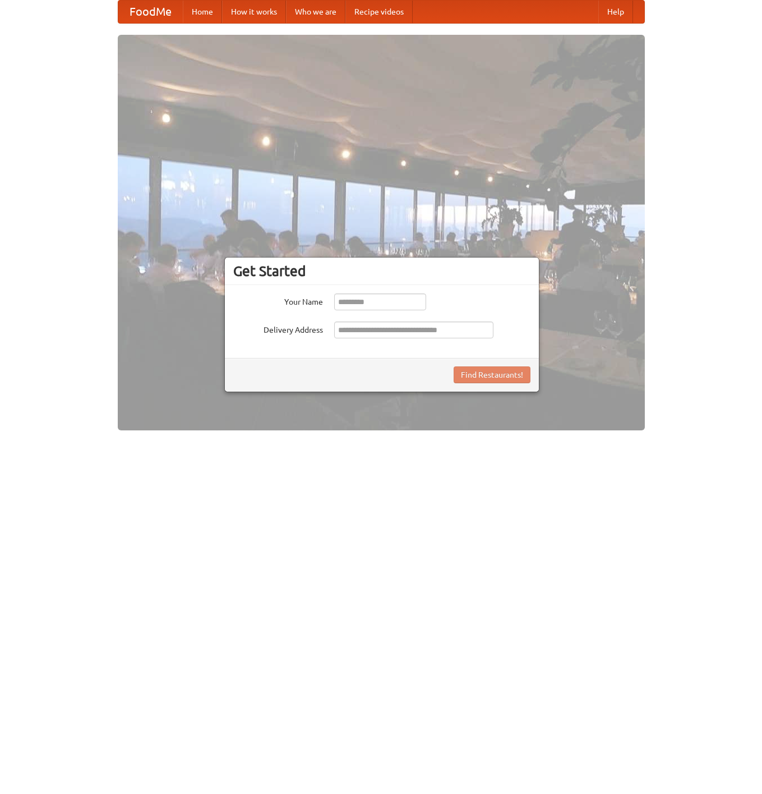 The height and width of the screenshot is (794, 762). Describe the element at coordinates (379, 12) in the screenshot. I see `a: Recipe videos` at that location.